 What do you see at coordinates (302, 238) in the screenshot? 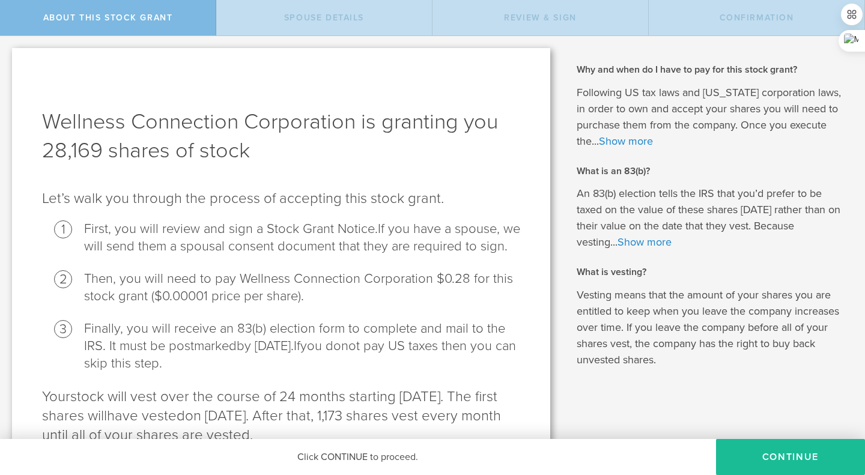
I see `li: First, you will review and sign a Stock Grant Notice.` at bounding box center [302, 238].